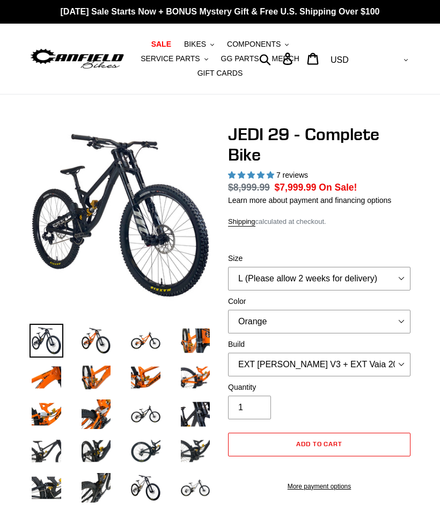 This screenshot has height=509, width=440. Describe the element at coordinates (240, 59) in the screenshot. I see `span: GG PARTS` at that location.